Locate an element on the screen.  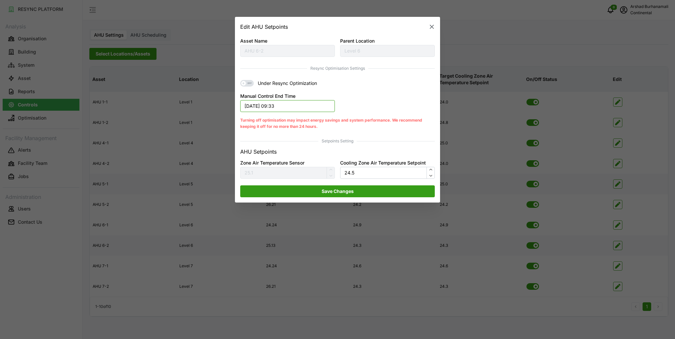
label: Manual Control End Time is located at coordinates (268, 97).